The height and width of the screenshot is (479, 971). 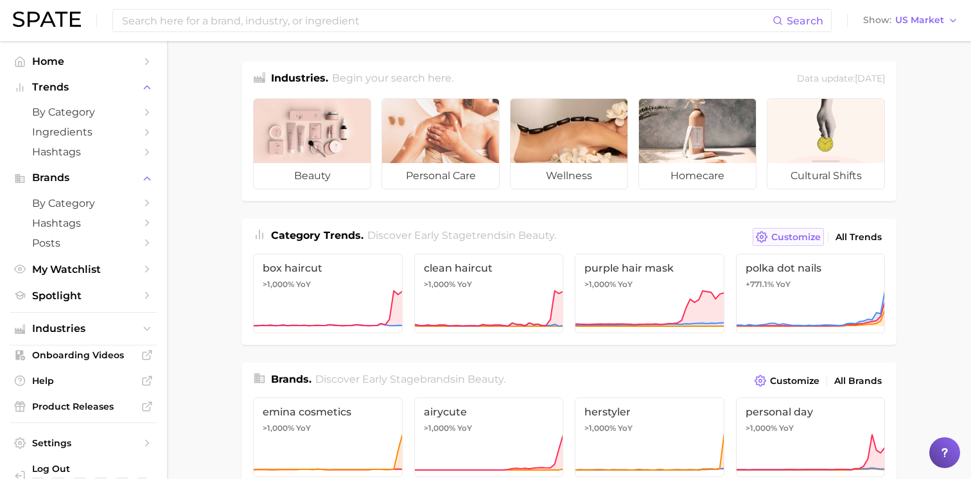 I want to click on a: Onboarding Videos, so click(x=83, y=355).